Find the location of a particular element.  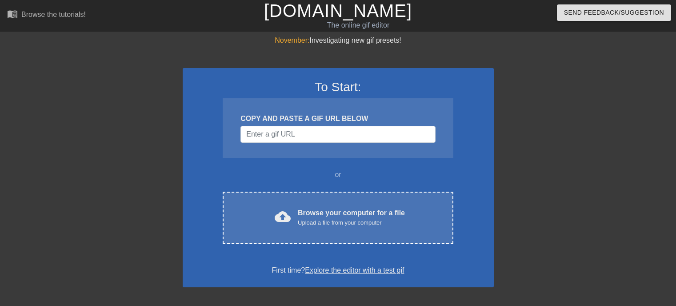

span: Send Feedback/Suggestion is located at coordinates (614, 12).